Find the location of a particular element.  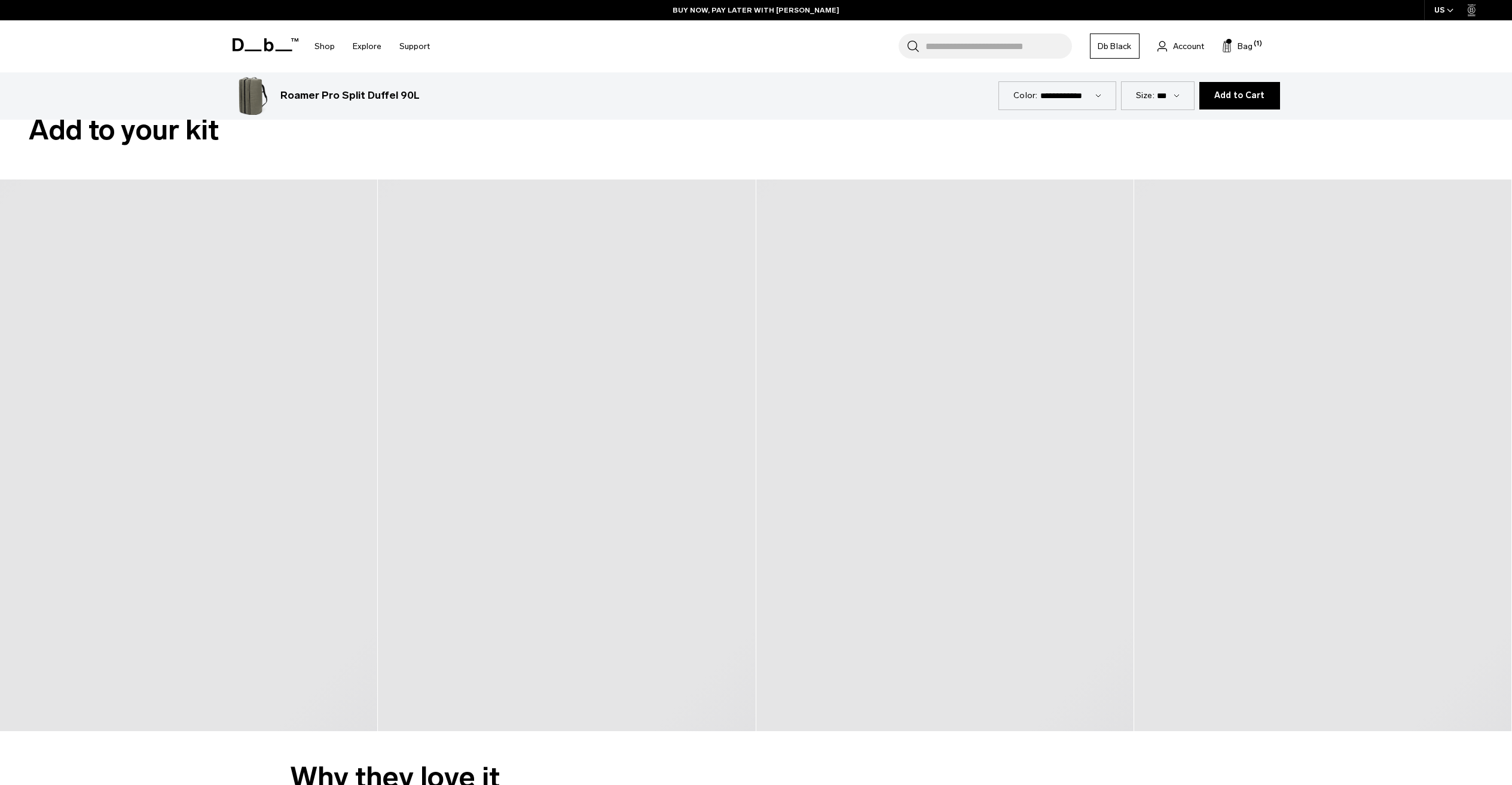

a: Explore is located at coordinates (367, 46).